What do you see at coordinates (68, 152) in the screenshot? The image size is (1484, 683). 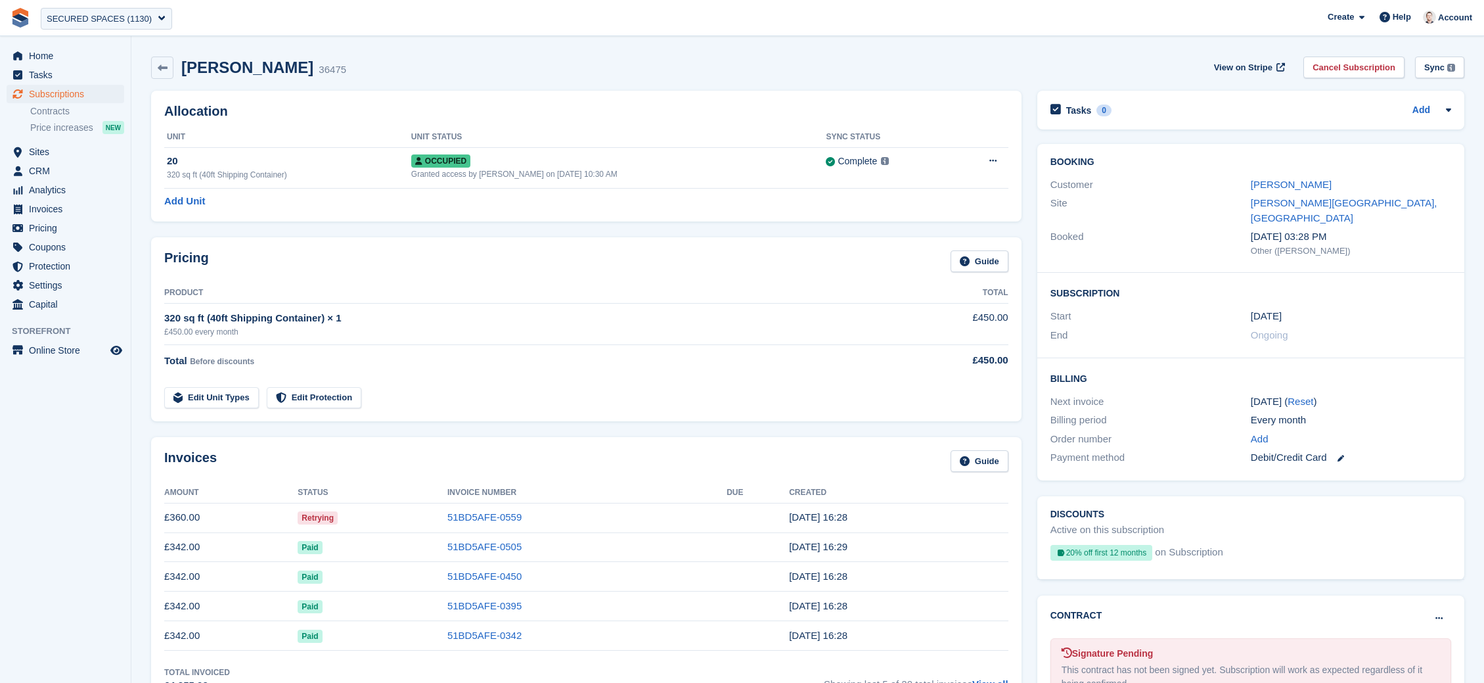 I see `span: Sites` at bounding box center [68, 152].